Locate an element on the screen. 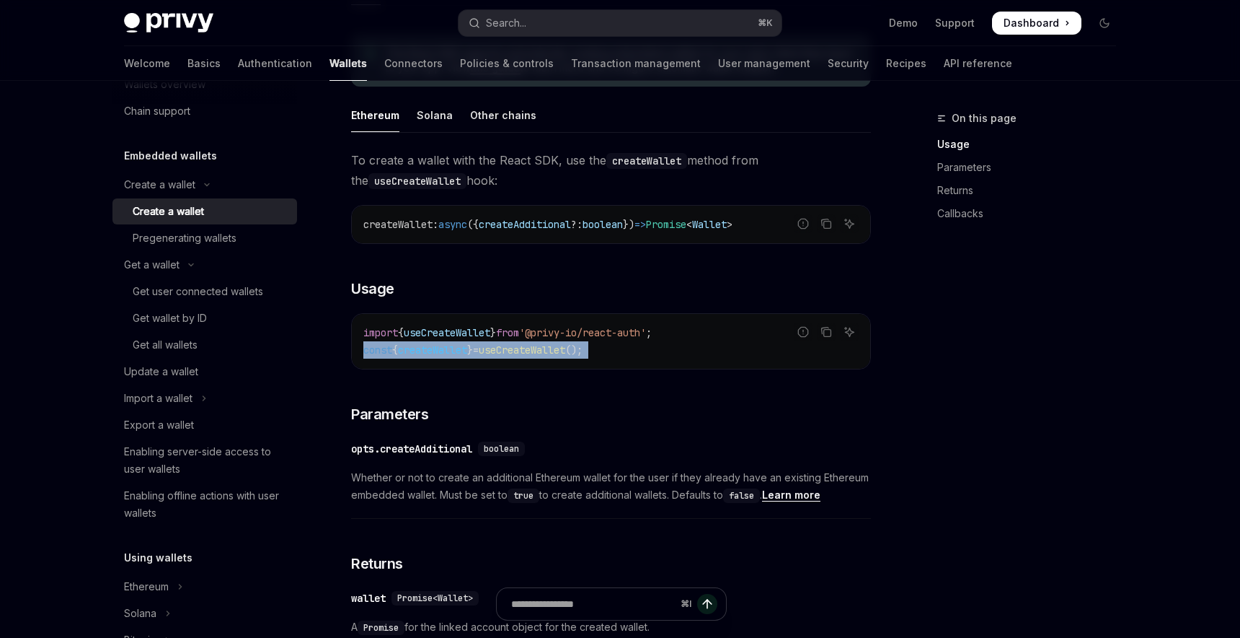  button: Open search is located at coordinates (620, 23).